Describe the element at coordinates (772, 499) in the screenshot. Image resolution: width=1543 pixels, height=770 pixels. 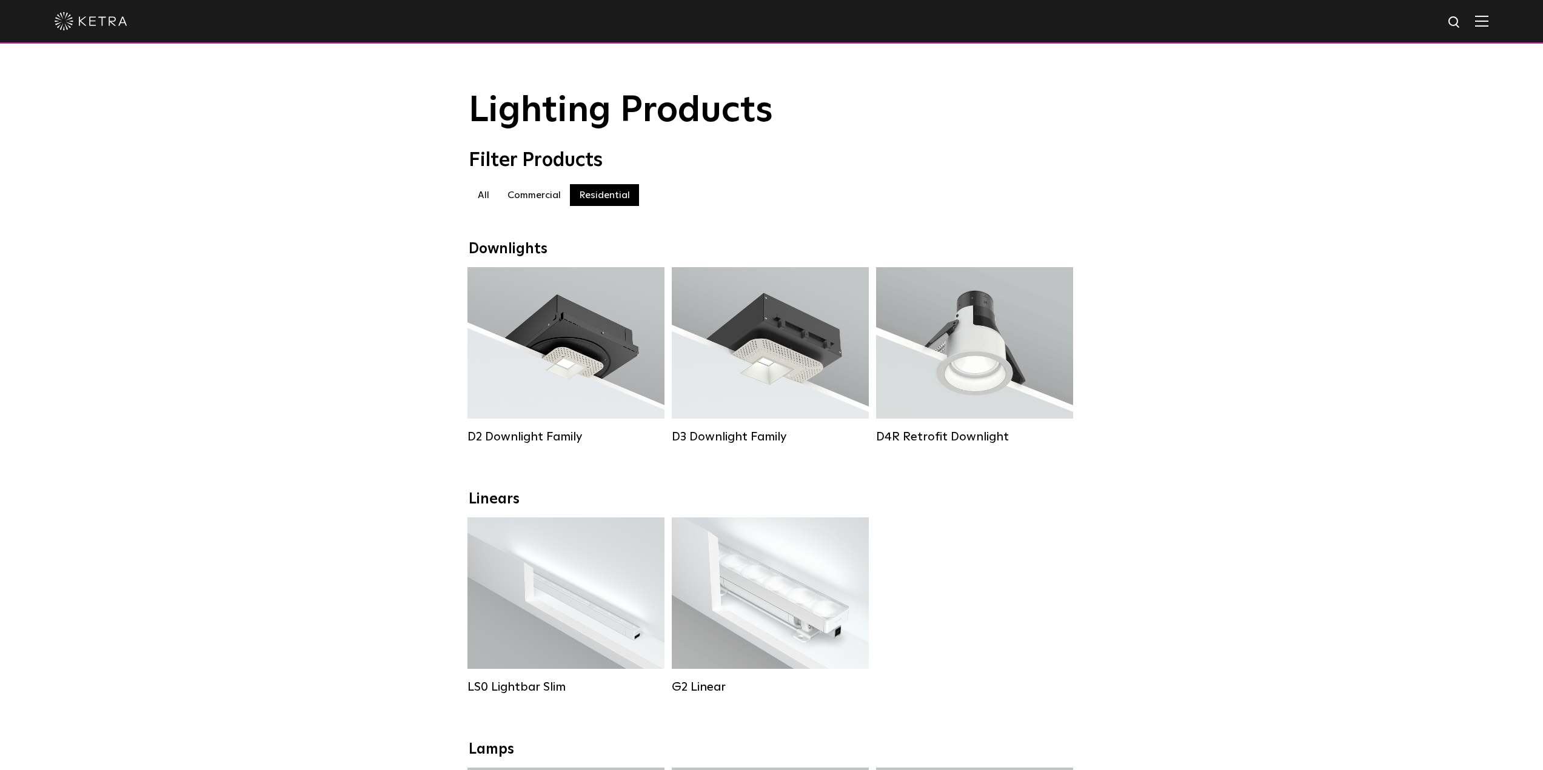
I see `div: Linears` at that location.